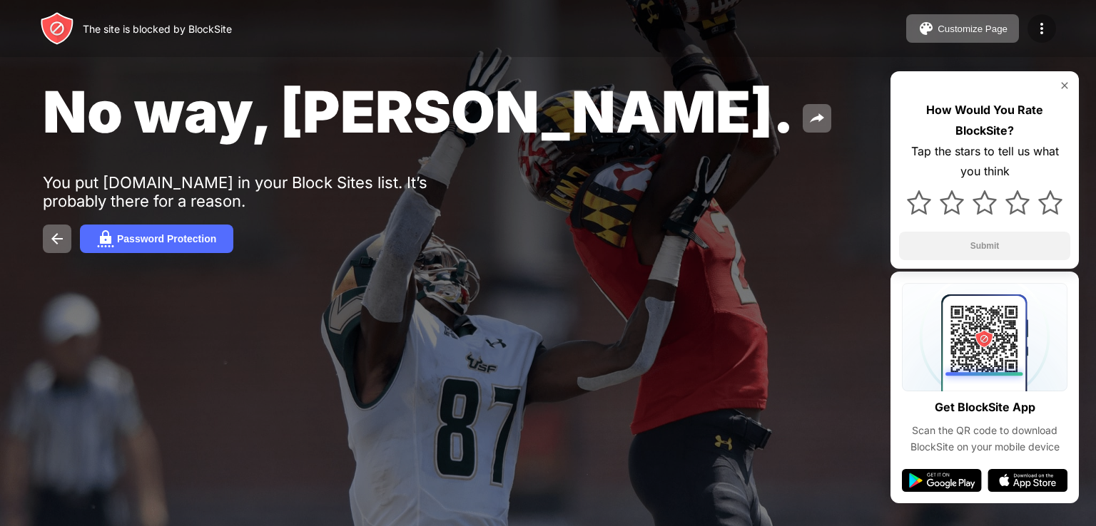  What do you see at coordinates (57, 239) in the screenshot?
I see `img: back.svg` at bounding box center [57, 239].